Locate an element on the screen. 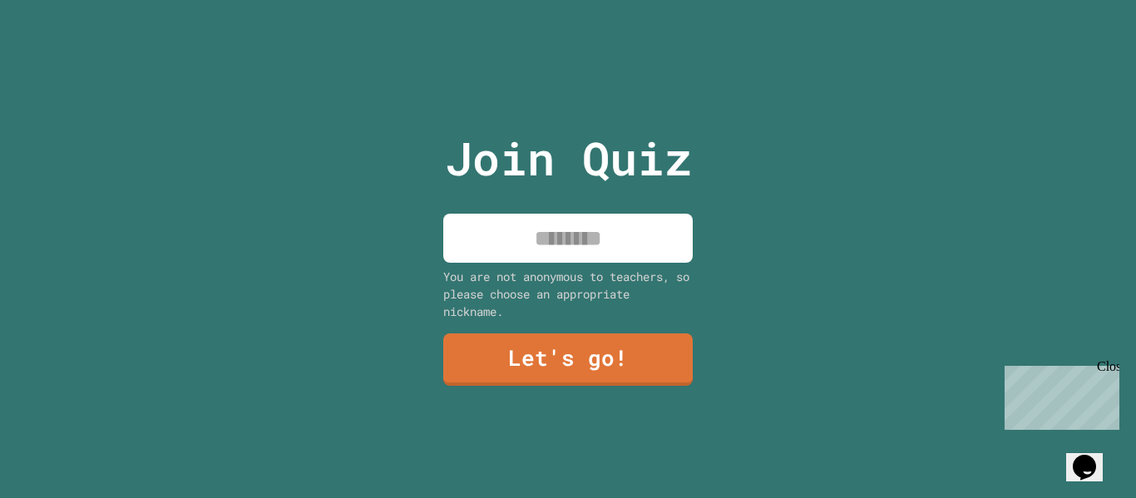 Image resolution: width=1136 pixels, height=498 pixels. p: Join Quiz is located at coordinates (568, 158).